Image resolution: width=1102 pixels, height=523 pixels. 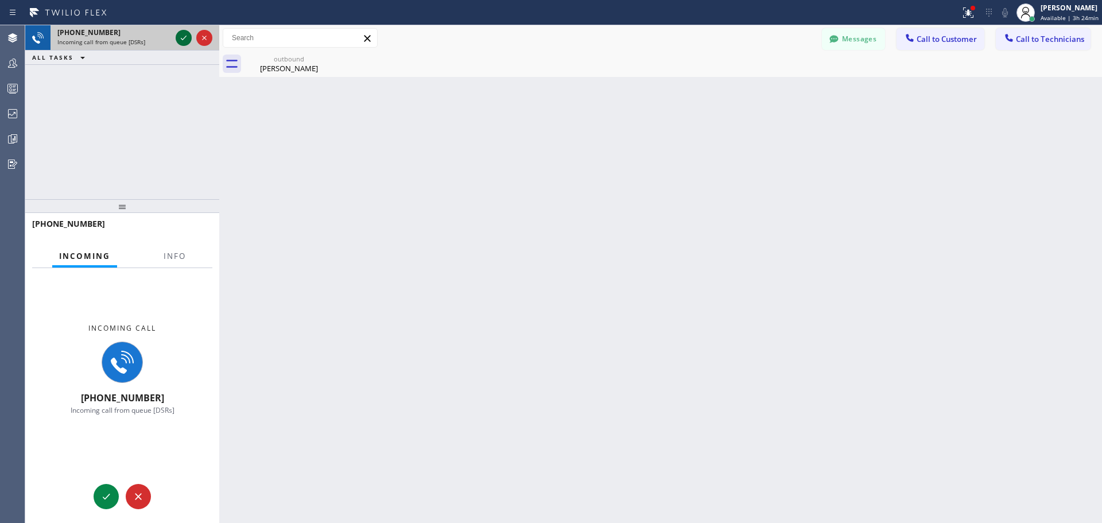 What do you see at coordinates (289, 64) in the screenshot?
I see `div: Ed Sanchez` at bounding box center [289, 64].